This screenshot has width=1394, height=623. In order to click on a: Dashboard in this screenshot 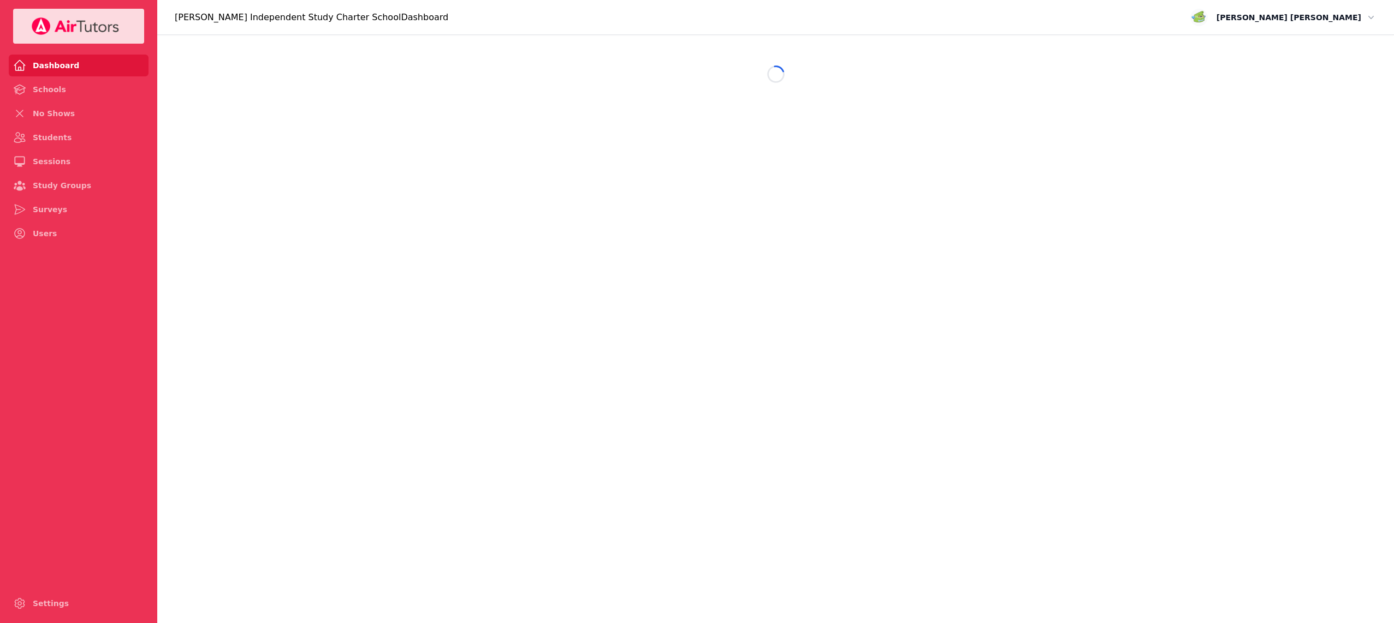, I will do `click(79, 66)`.